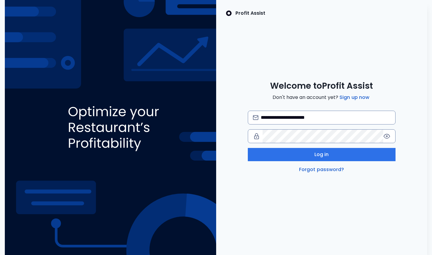  What do you see at coordinates (321, 170) in the screenshot?
I see `a: Forgot password?` at bounding box center [321, 170].